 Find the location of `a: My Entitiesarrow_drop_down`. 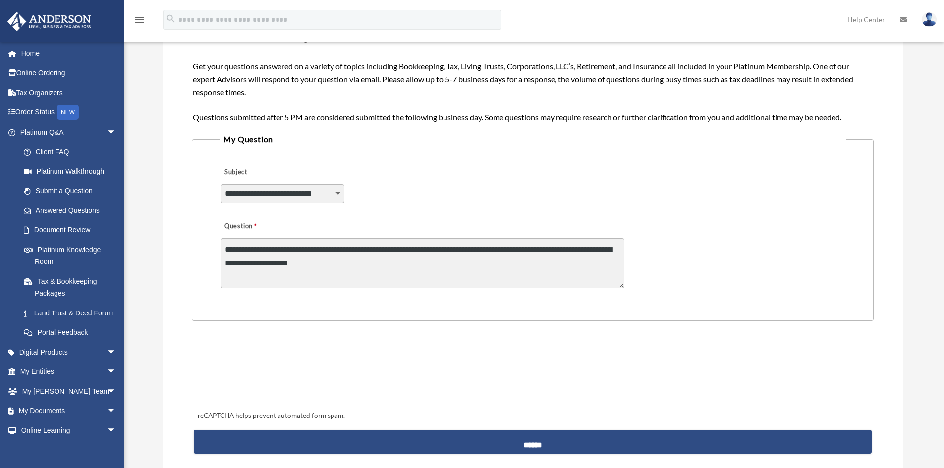

a: My Entitiesarrow_drop_down is located at coordinates (69, 372).